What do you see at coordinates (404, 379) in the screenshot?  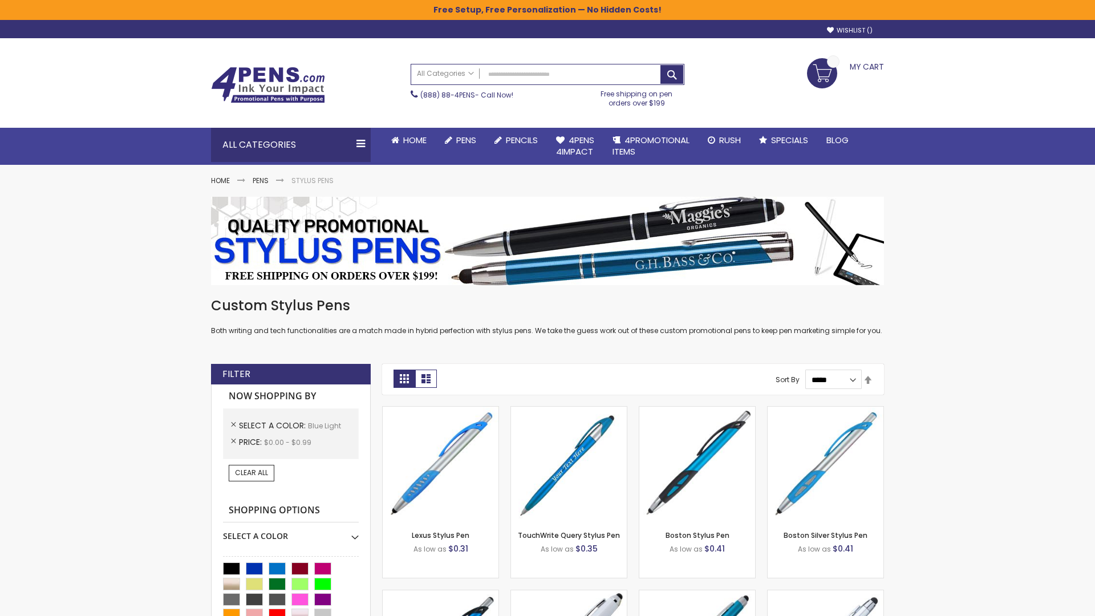 I see `strong: Grid` at bounding box center [404, 379].